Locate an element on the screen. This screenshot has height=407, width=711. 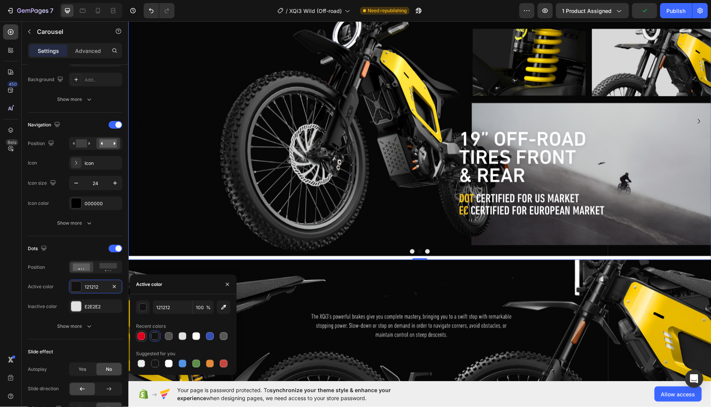
div: 000000 is located at coordinates (103, 204).